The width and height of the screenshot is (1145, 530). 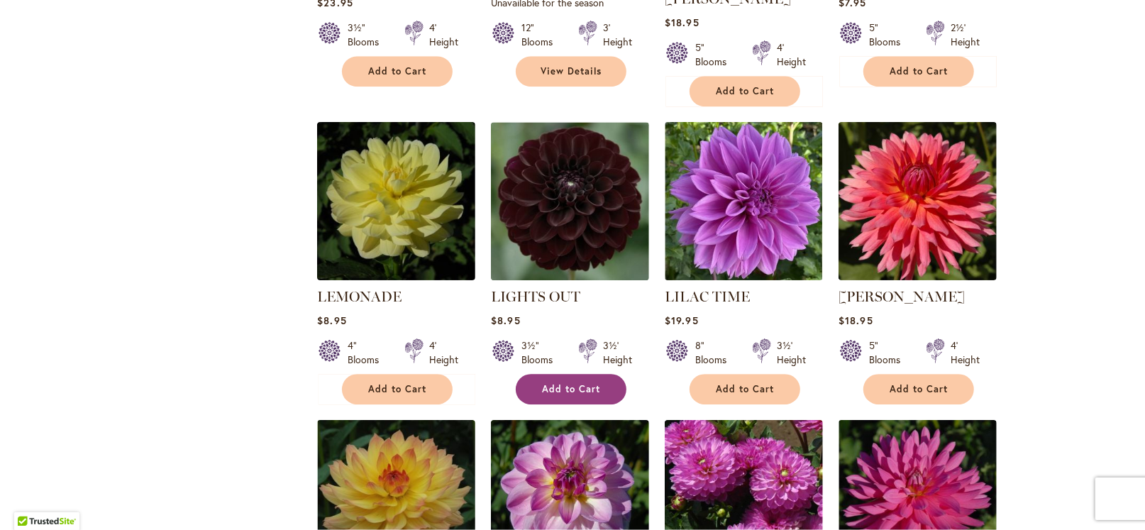 I want to click on div: 4" Blooms, so click(x=368, y=353).